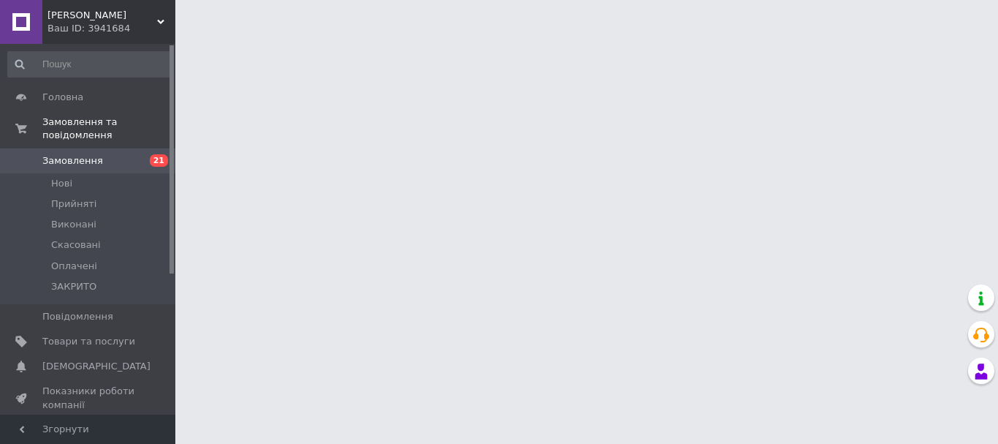  What do you see at coordinates (77, 316) in the screenshot?
I see `span: Повідомлення` at bounding box center [77, 316].